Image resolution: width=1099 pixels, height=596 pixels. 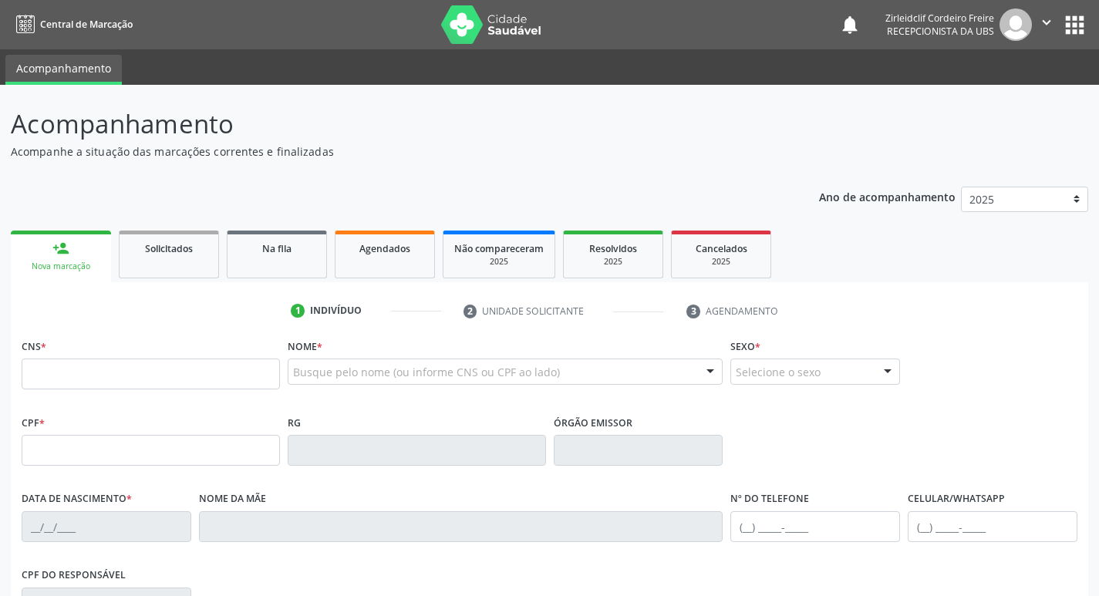 What do you see at coordinates (850, 25) in the screenshot?
I see `button: notifications` at bounding box center [850, 25].